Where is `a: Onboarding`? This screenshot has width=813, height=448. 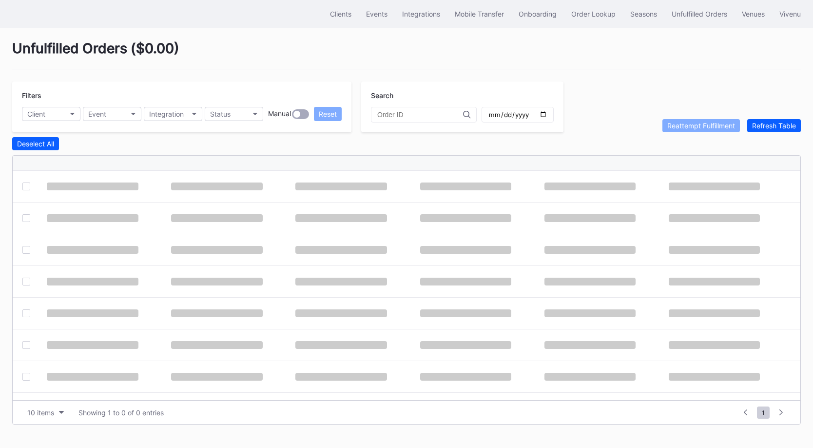 a: Onboarding is located at coordinates (538, 14).